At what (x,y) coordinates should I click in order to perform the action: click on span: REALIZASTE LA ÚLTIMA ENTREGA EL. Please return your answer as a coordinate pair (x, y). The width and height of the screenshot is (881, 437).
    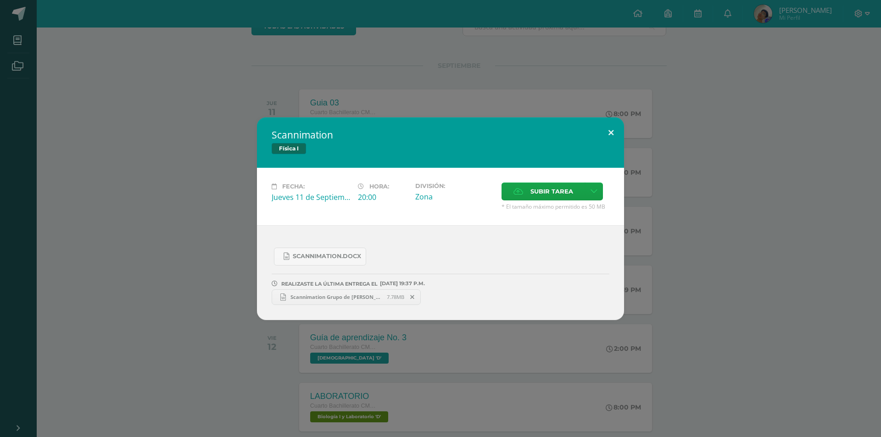
    Looking at the image, I should click on (330, 284).